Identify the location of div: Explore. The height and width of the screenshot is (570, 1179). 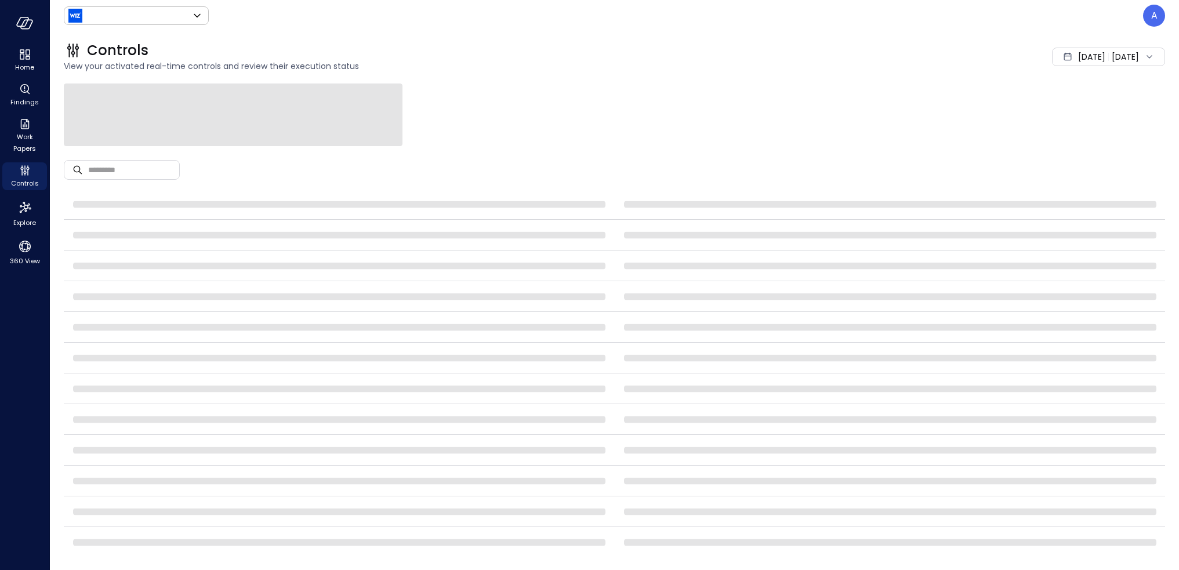
(24, 213).